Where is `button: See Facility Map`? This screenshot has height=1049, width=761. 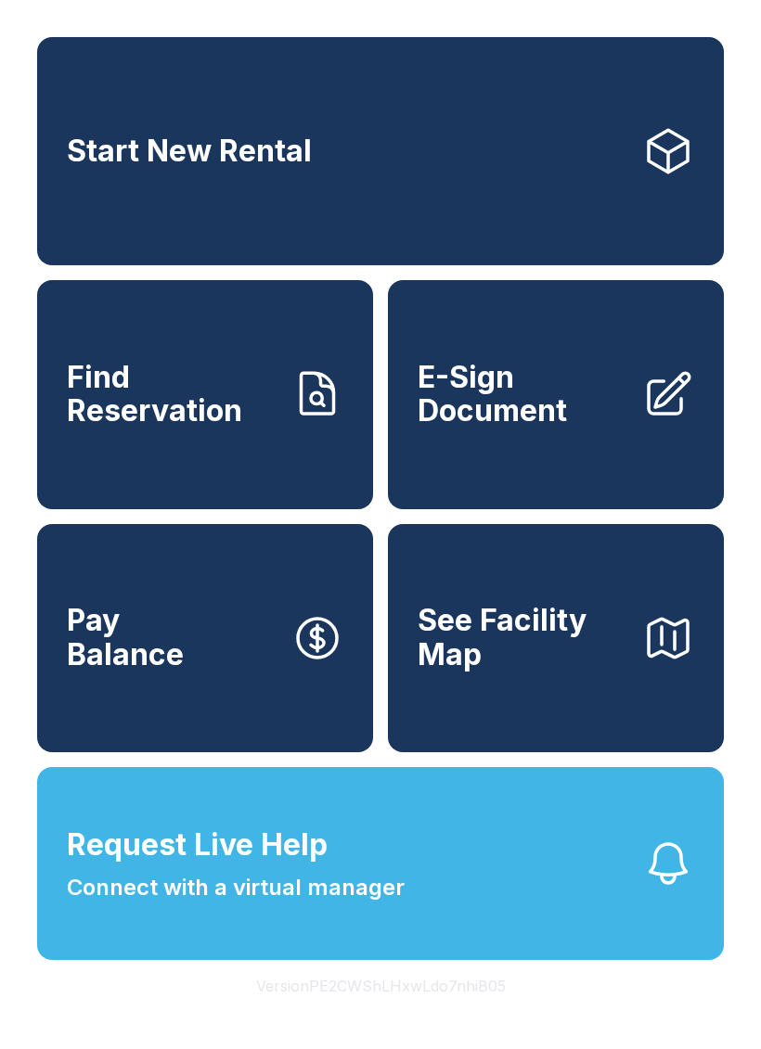
button: See Facility Map is located at coordinates (556, 638).